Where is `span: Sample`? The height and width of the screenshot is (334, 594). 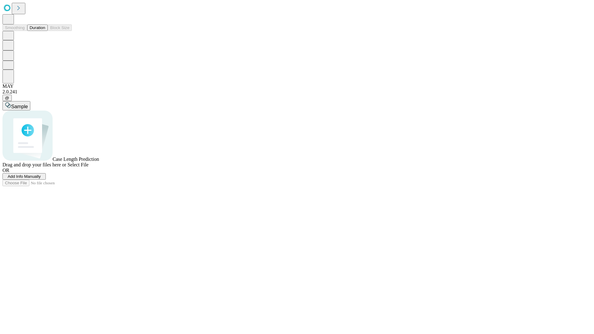
span: Sample is located at coordinates (19, 106).